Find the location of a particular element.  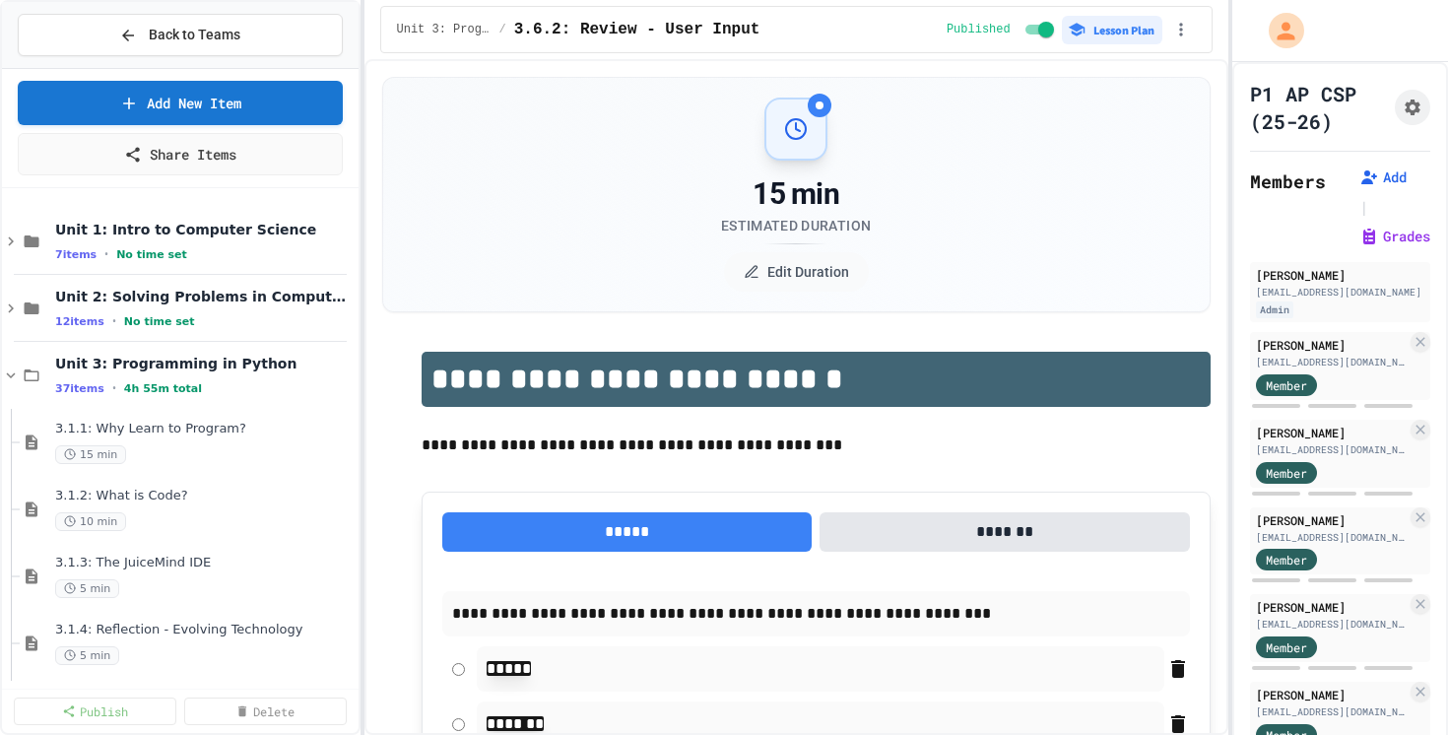

span: 15 min is located at coordinates (91, 454).